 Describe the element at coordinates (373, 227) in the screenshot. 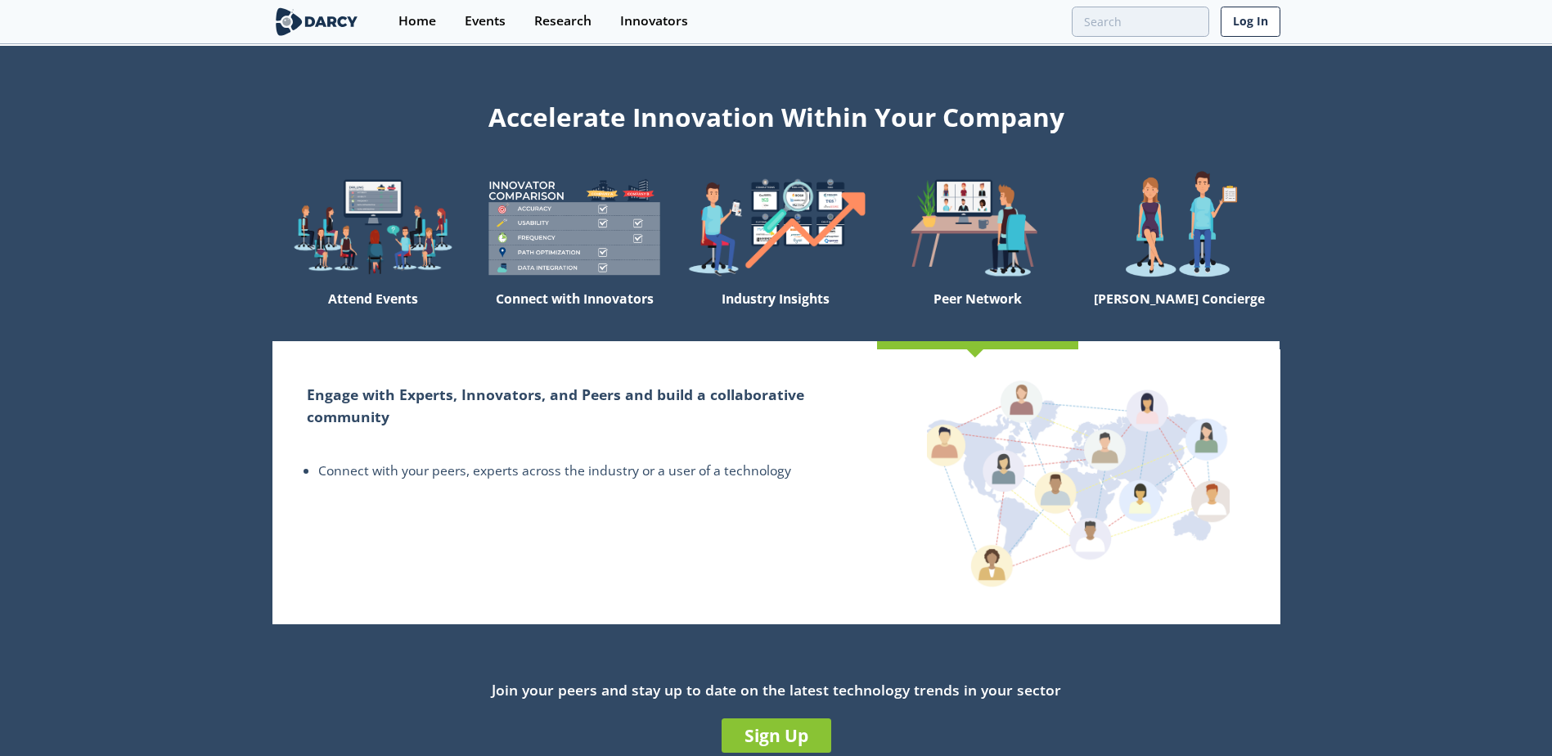

I see `img: welcome-explore-560578ff38cea7c86bcfe544b5e45342.png` at that location.